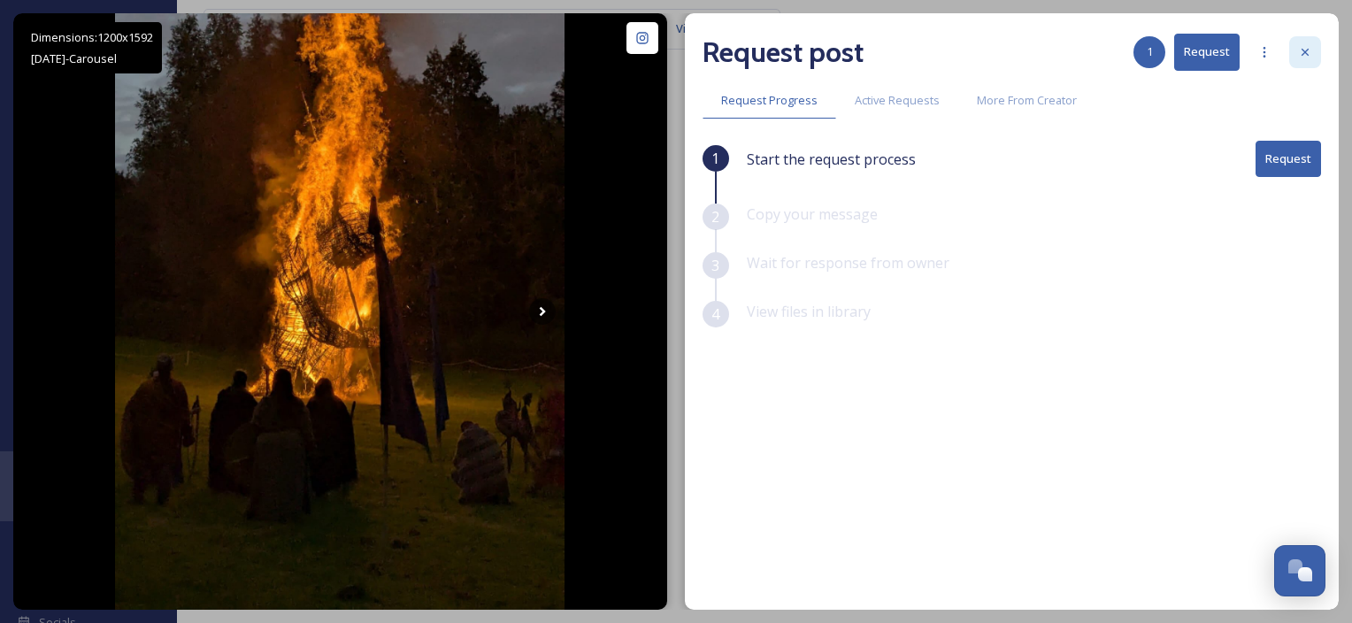 The height and width of the screenshot is (623, 1352). What do you see at coordinates (340, 311) in the screenshot?
I see `img: A fantastic Lughnasa event at Emain Macha (Navan Fort) for the wickerman burning in Armagh. Great...` at bounding box center [340, 311].